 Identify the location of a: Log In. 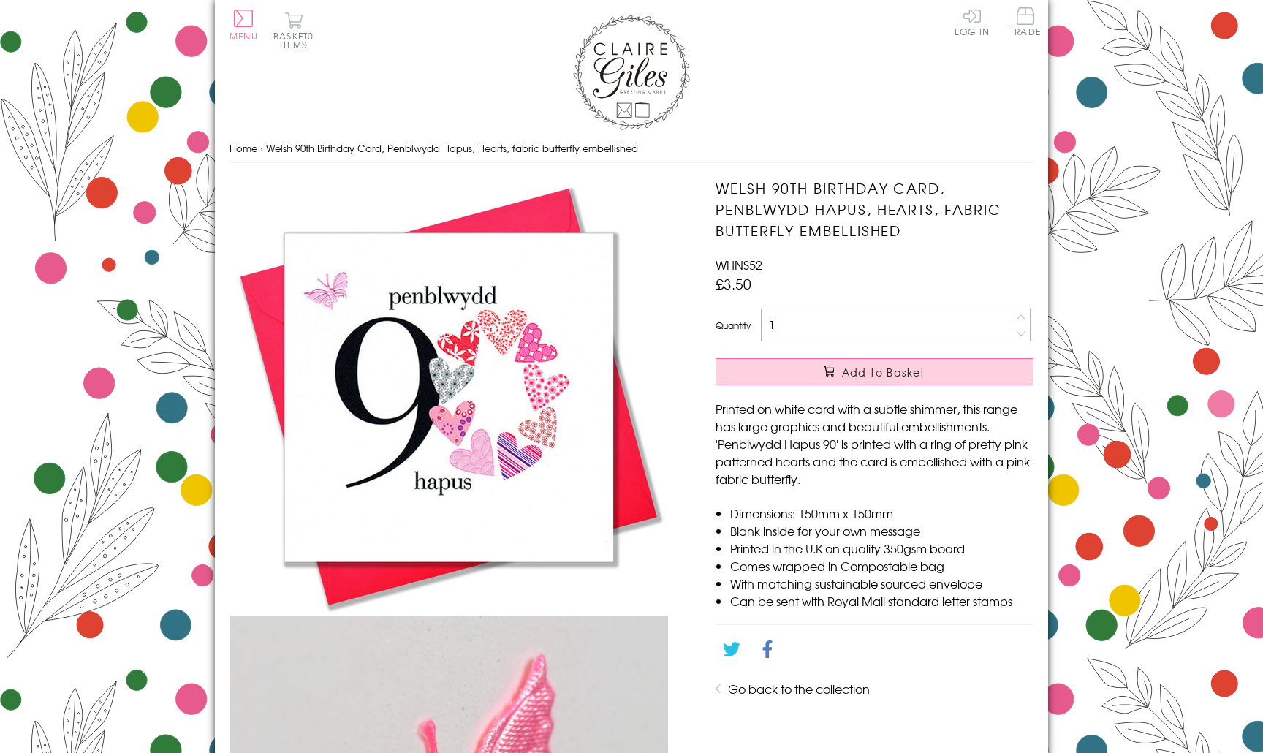
(972, 21).